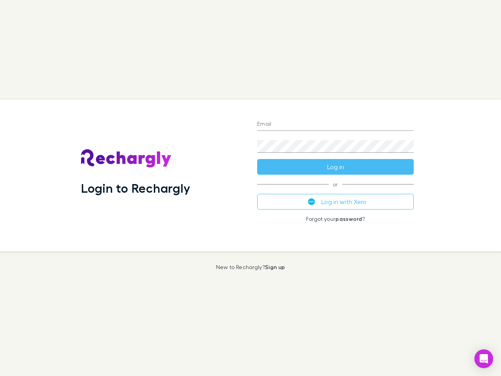 This screenshot has width=501, height=376. What do you see at coordinates (483, 358) in the screenshot?
I see `div: Open Intercom Messenger` at bounding box center [483, 358].